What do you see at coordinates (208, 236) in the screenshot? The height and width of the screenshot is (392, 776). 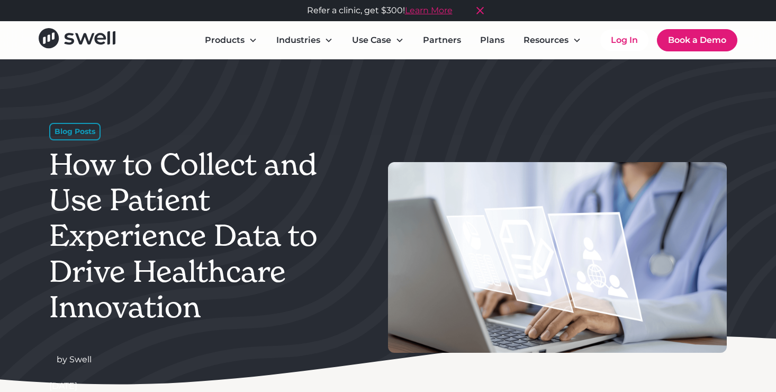 I see `h1: How to Collect and Use Patient Experience Data to Drive Healthcare Innovation` at bounding box center [208, 236].